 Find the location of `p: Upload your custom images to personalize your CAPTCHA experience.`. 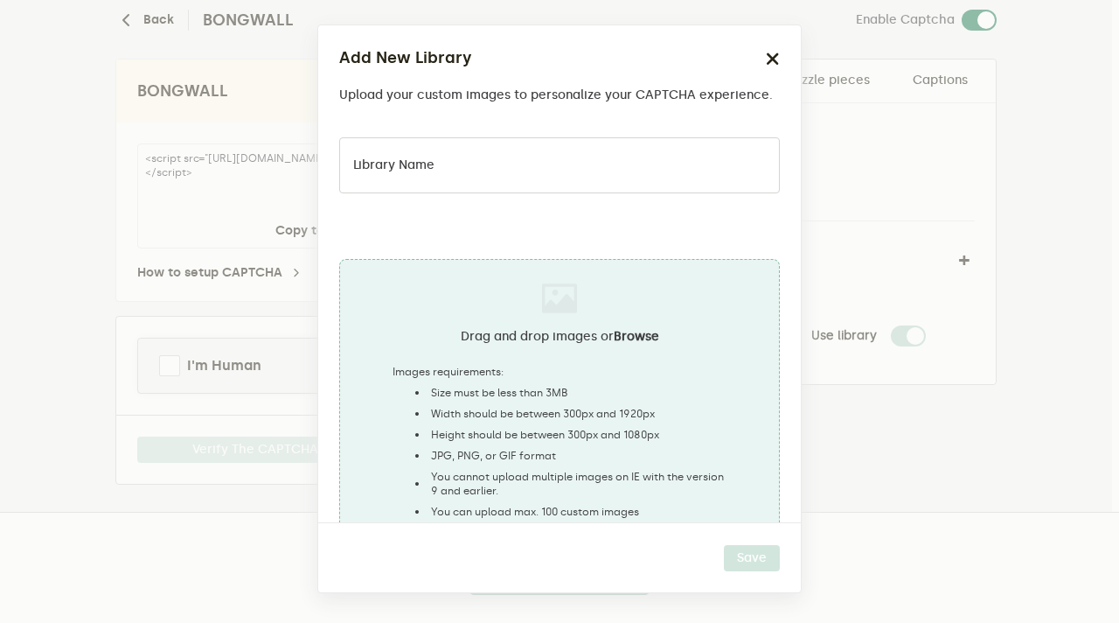

p: Upload your custom images to personalize your CAPTCHA experience. is located at coordinates (556, 95).